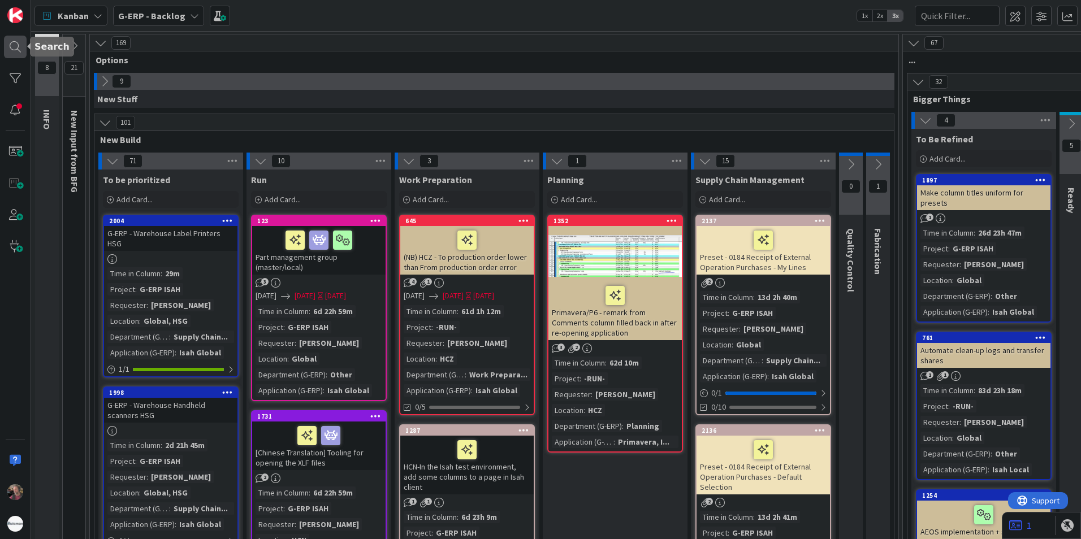 The width and height of the screenshot is (1081, 539). What do you see at coordinates (984, 180) in the screenshot?
I see `div: 1897` at bounding box center [984, 180].